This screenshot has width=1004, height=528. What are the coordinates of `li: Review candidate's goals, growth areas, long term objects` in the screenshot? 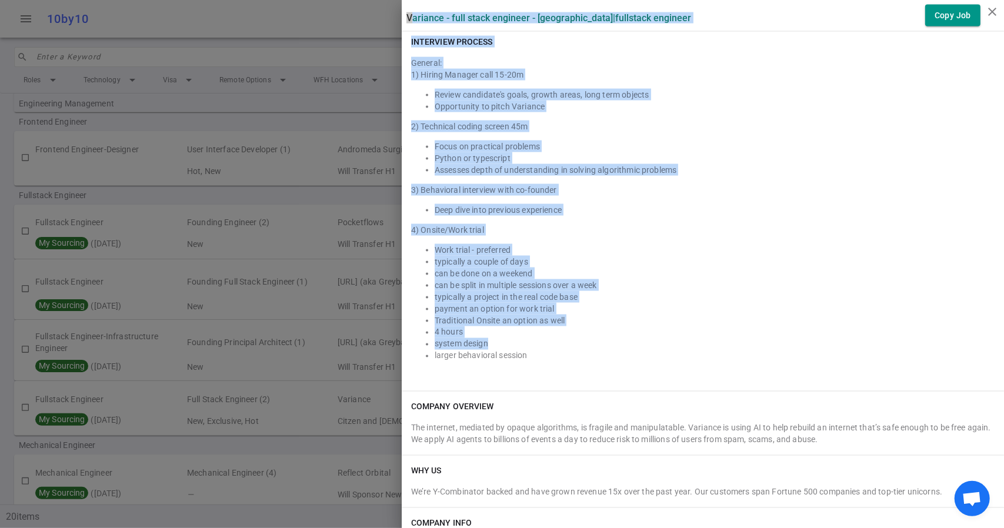 It's located at (715, 95).